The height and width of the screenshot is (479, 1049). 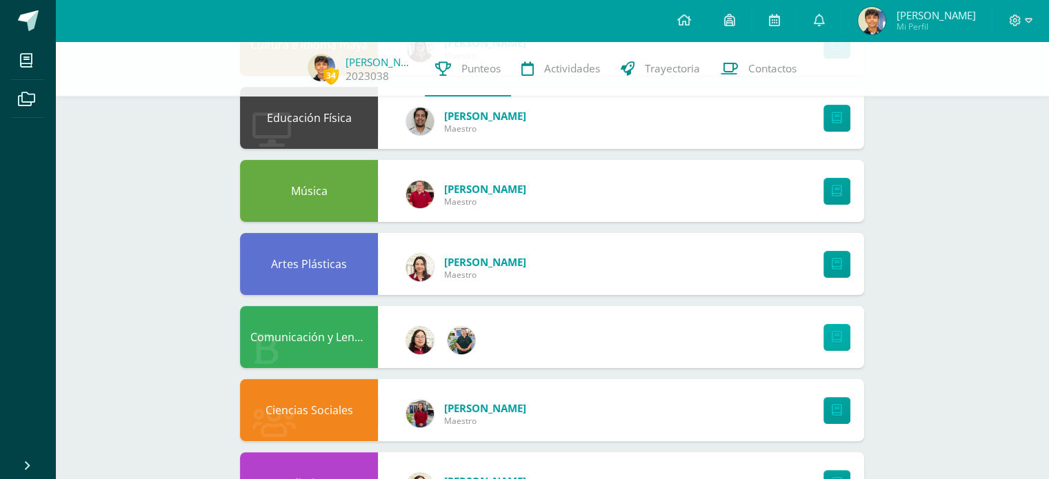 What do you see at coordinates (660, 69) in the screenshot?
I see `a: Trayectoria` at bounding box center [660, 69].